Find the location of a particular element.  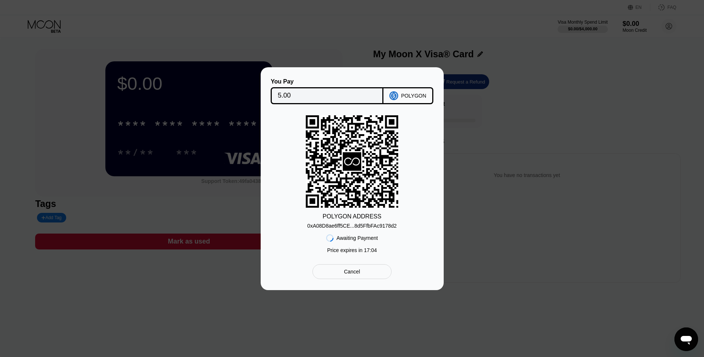

div: Cancel is located at coordinates (352, 272).